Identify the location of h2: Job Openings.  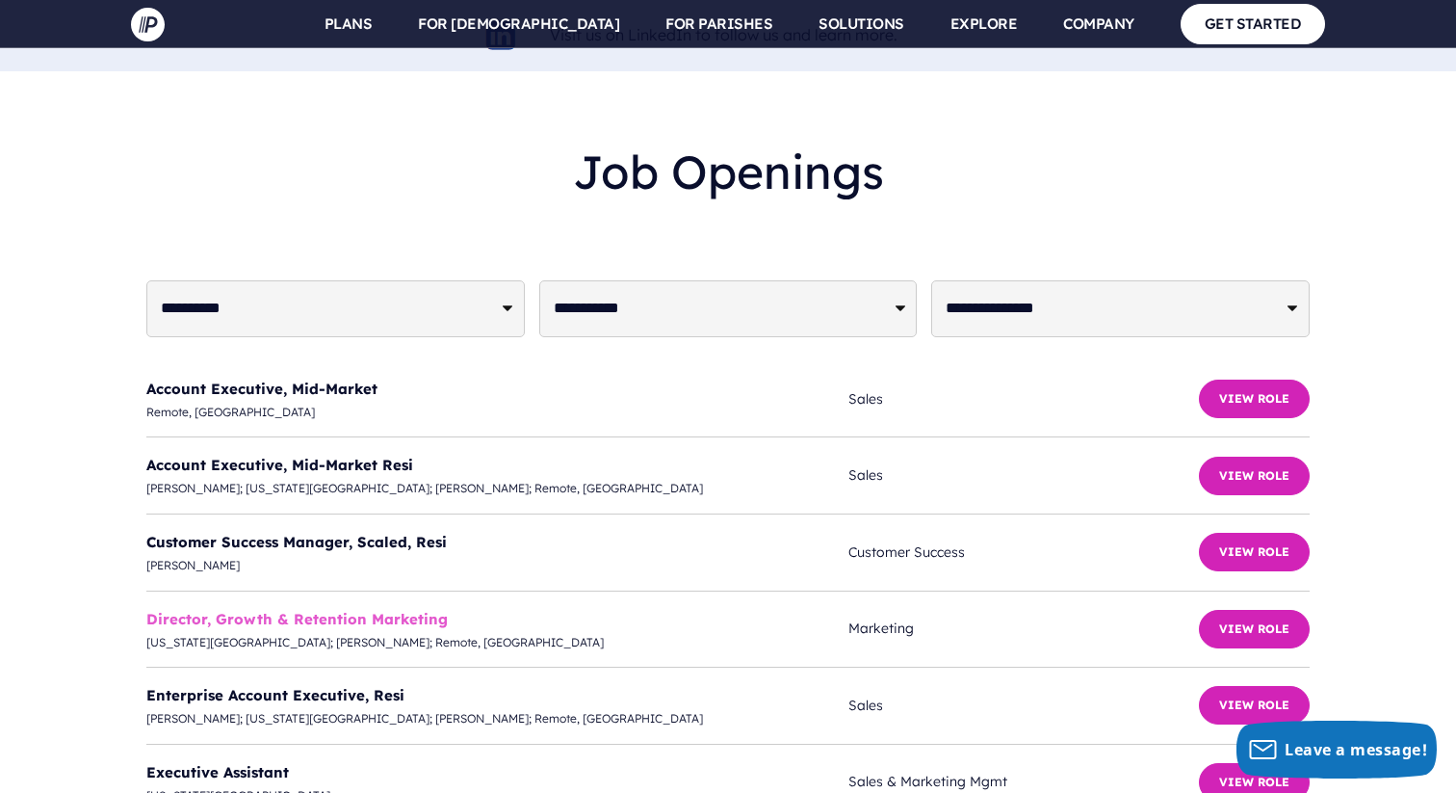
(728, 171).